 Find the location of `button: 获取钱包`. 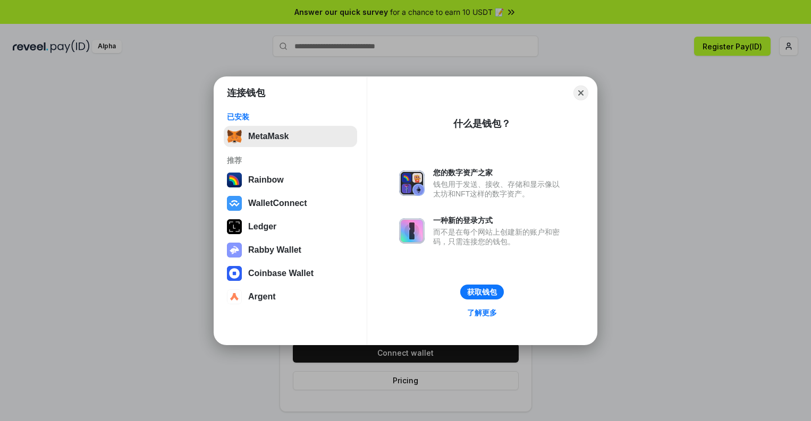

button: 获取钱包 is located at coordinates (482, 292).